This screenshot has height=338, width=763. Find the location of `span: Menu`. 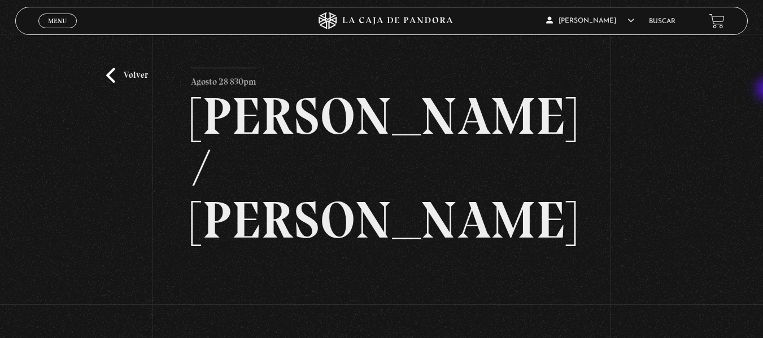

span: Menu is located at coordinates (57, 21).